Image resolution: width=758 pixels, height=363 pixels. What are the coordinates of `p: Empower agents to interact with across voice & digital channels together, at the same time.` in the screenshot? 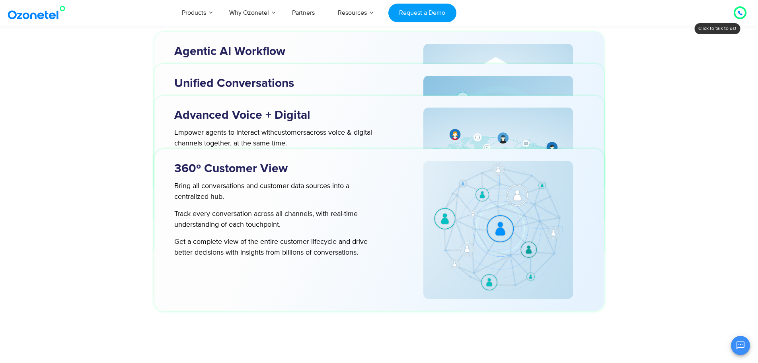 It's located at (277, 138).